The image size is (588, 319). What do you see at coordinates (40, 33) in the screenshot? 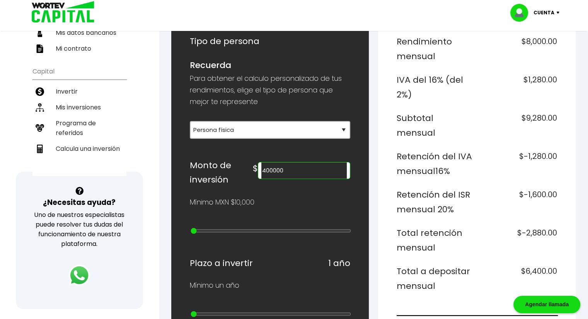
I see `img: datos-icon.10cf9172.svg` at bounding box center [40, 33].